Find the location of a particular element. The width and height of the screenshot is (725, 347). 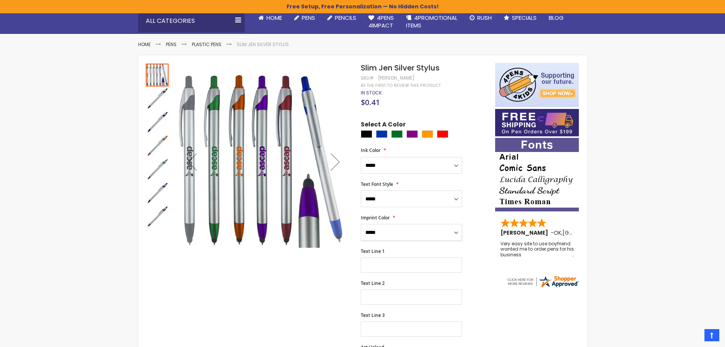

a: Be the first to review this product is located at coordinates (401, 85).